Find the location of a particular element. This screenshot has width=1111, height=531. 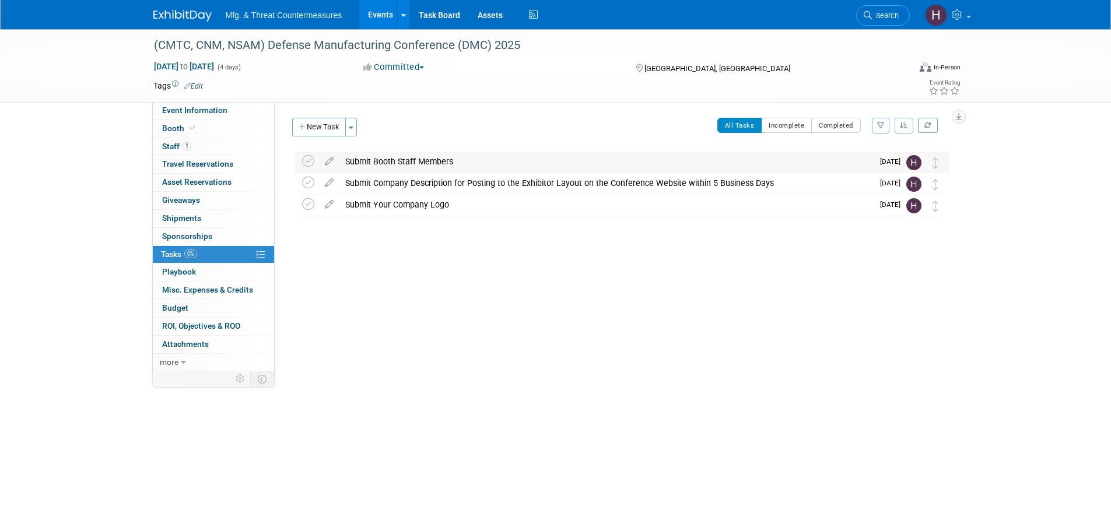

a: Travel Reservations is located at coordinates (213, 164).